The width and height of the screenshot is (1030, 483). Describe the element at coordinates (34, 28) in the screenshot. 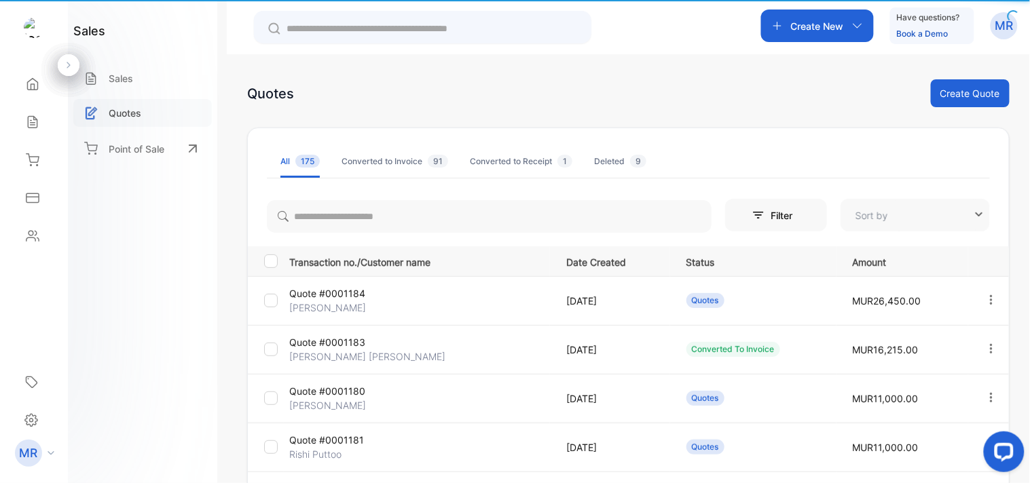

I see `img: logo` at that location.